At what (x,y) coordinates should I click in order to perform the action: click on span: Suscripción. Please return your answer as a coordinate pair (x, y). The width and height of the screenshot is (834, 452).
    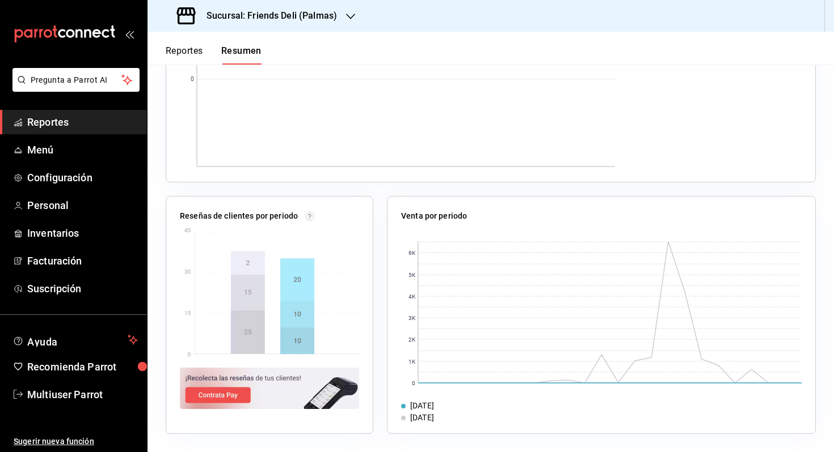
    Looking at the image, I should click on (82, 289).